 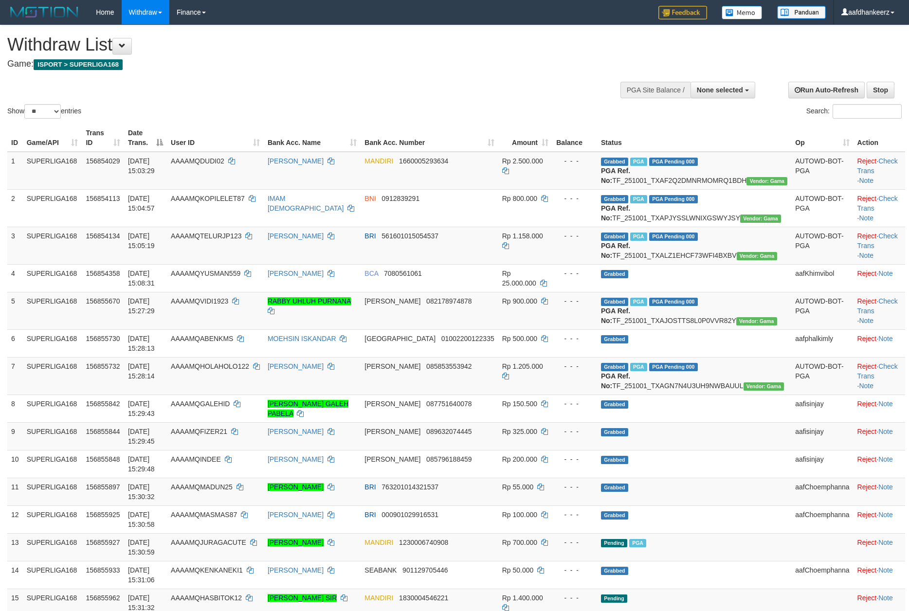 What do you see at coordinates (302, 45) in the screenshot?
I see `h1: Withdraw List` at bounding box center [302, 45].